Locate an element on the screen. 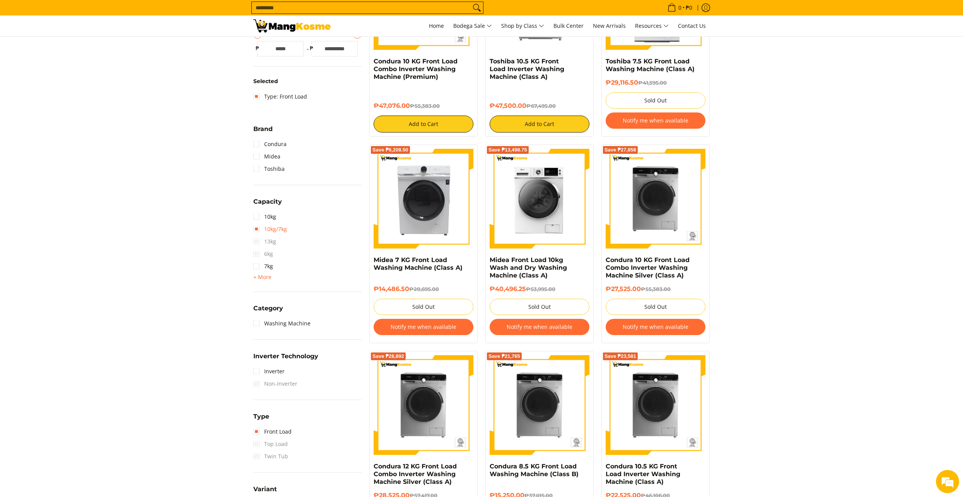  h6: ₱47,500.00 is located at coordinates (540, 106).